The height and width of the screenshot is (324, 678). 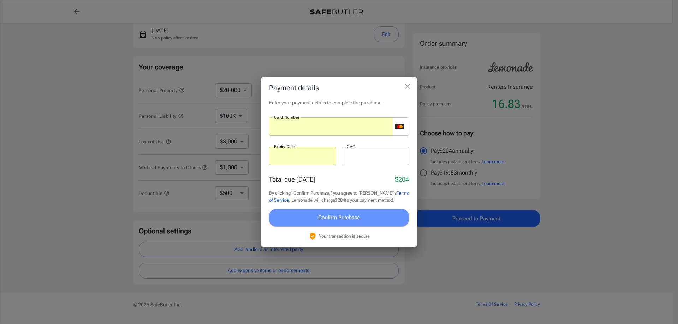 I want to click on p: $204, so click(x=402, y=179).